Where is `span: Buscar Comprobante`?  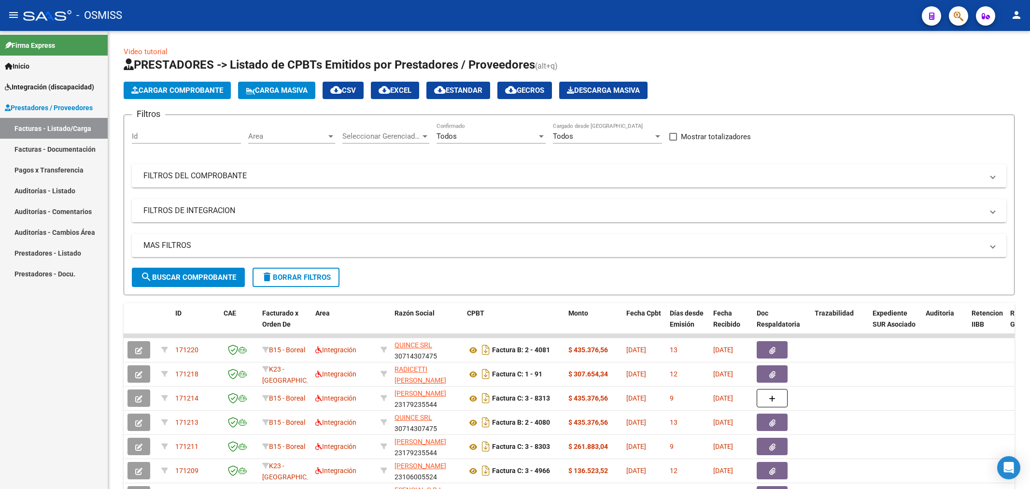
span: Buscar Comprobante is located at coordinates (188, 277).